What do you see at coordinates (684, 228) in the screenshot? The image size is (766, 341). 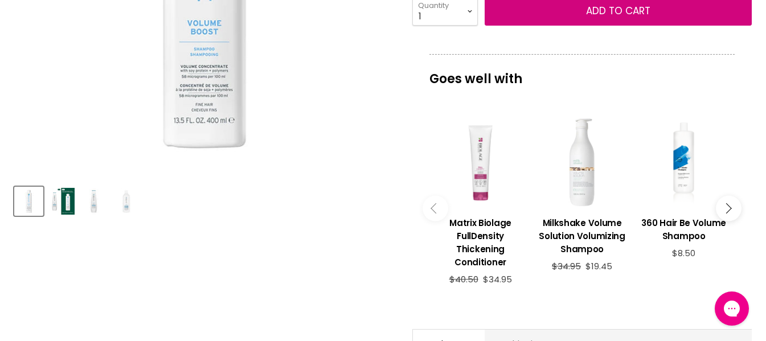 I see `a: View product:360 Hair Be Volume Shampoo` at bounding box center [684, 228].